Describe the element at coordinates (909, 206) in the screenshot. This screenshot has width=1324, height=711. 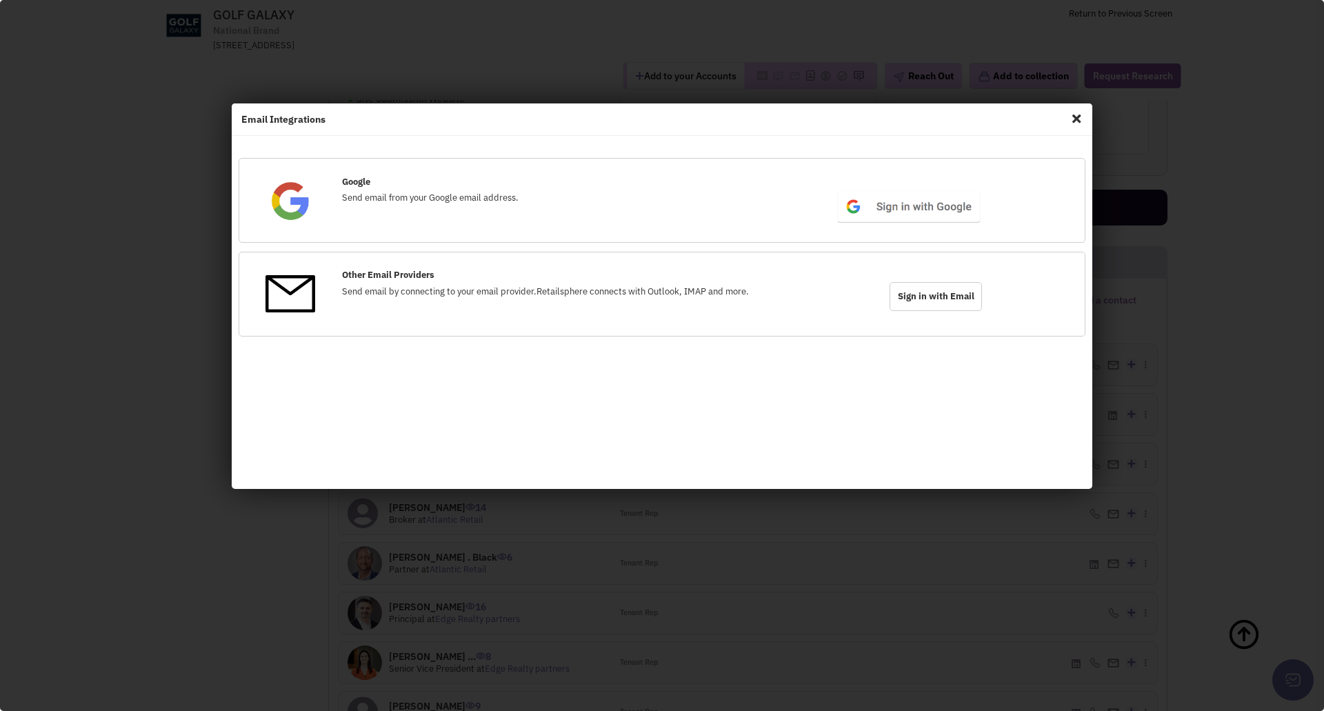
I see `img: btn_google_signin_light_normal_web@2x.png` at that location.